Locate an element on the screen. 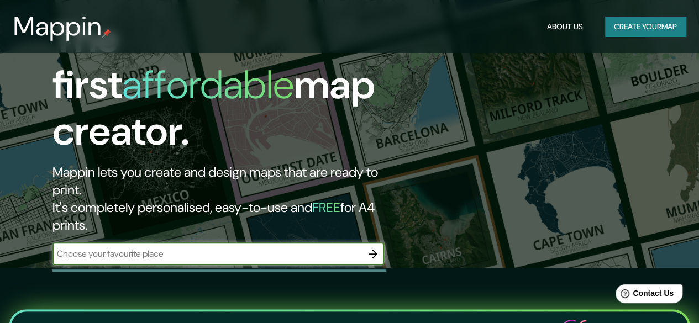 This screenshot has height=323, width=699. button: Create yourmap is located at coordinates (645, 27).